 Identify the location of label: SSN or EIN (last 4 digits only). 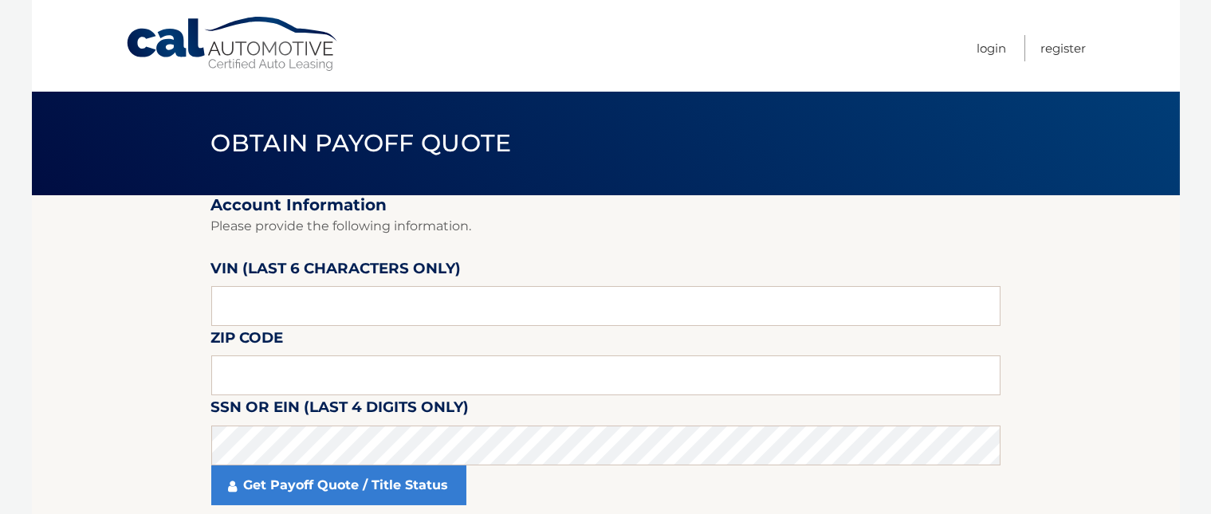
(340, 410).